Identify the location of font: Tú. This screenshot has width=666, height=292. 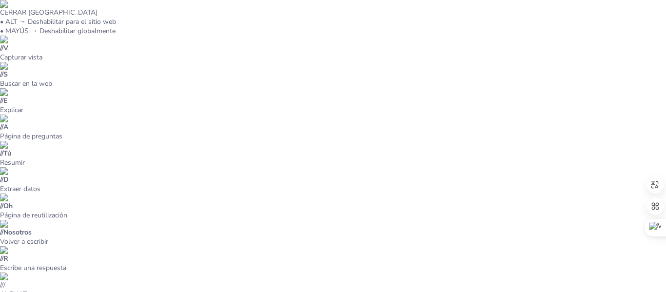
(7, 153).